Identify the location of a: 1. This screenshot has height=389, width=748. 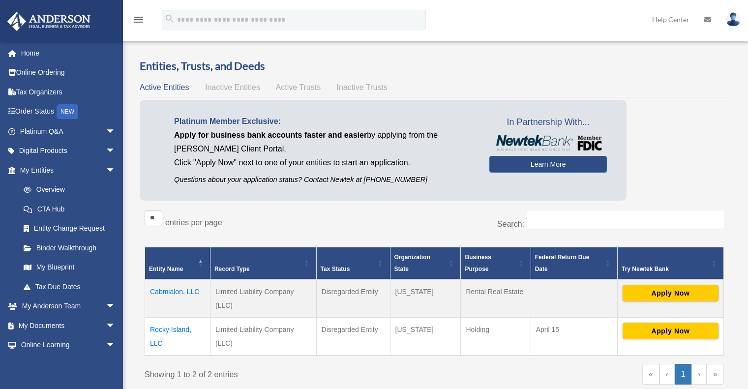
(683, 374).